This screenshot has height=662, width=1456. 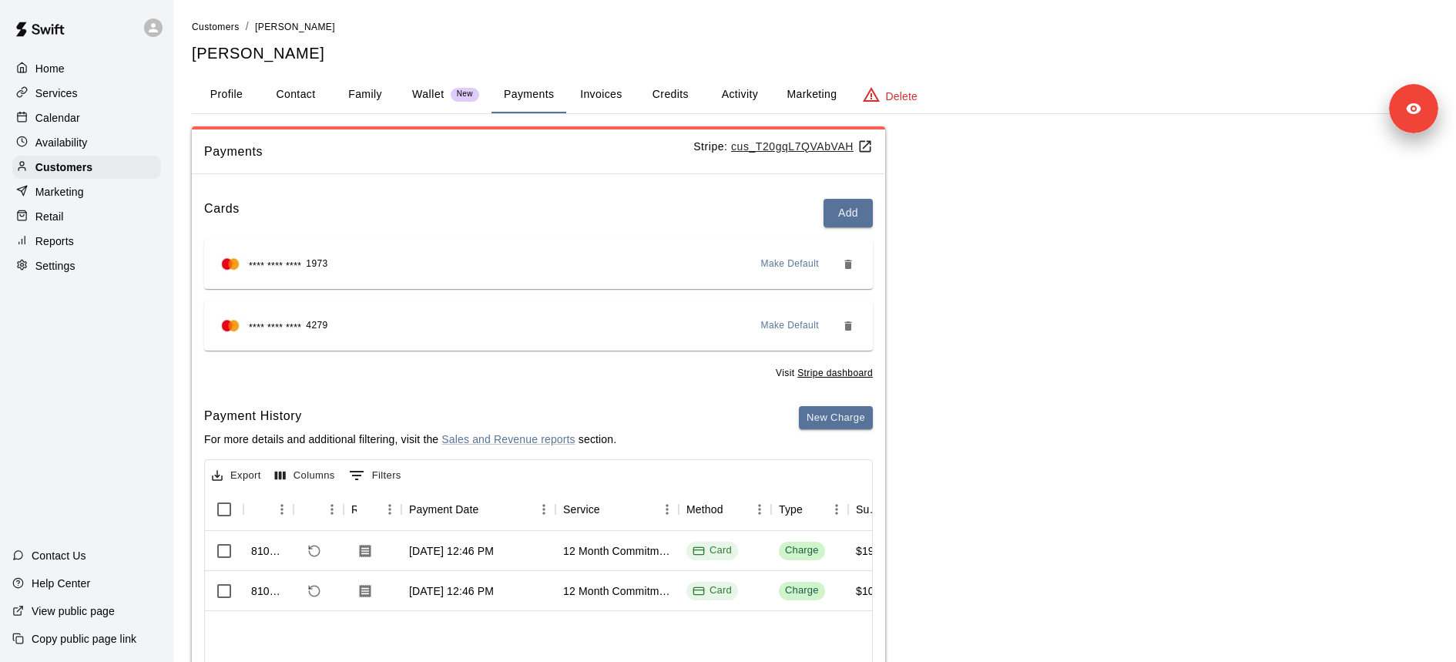 What do you see at coordinates (230, 326) in the screenshot?
I see `img: Credit card brand logo` at bounding box center [230, 326].